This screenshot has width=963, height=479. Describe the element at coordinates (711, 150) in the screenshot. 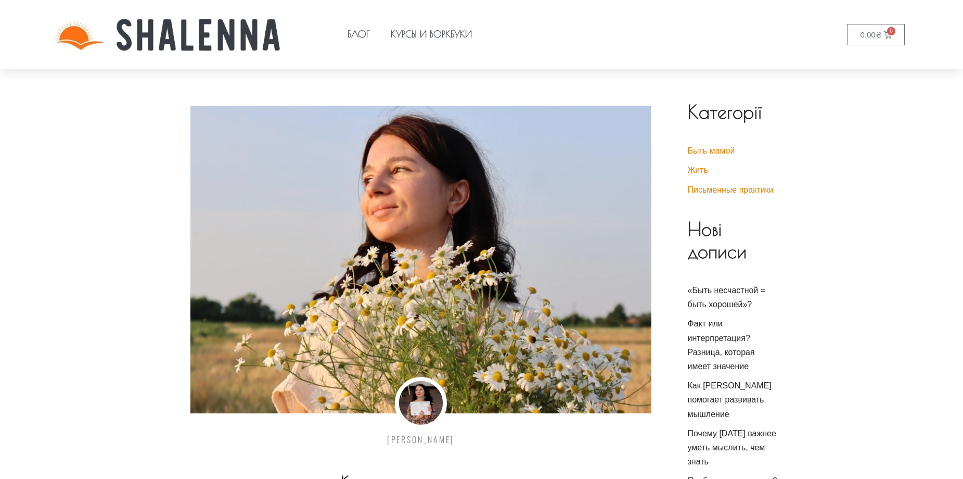

I see `a: Быть мамой` at that location.